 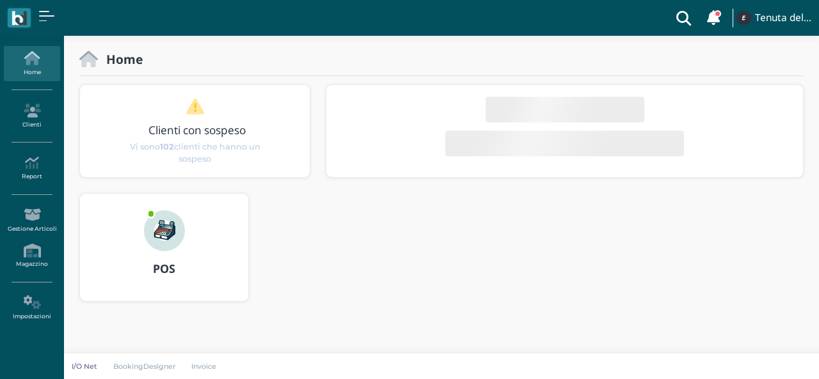 I want to click on div: 1 / 1, so click(x=195, y=131).